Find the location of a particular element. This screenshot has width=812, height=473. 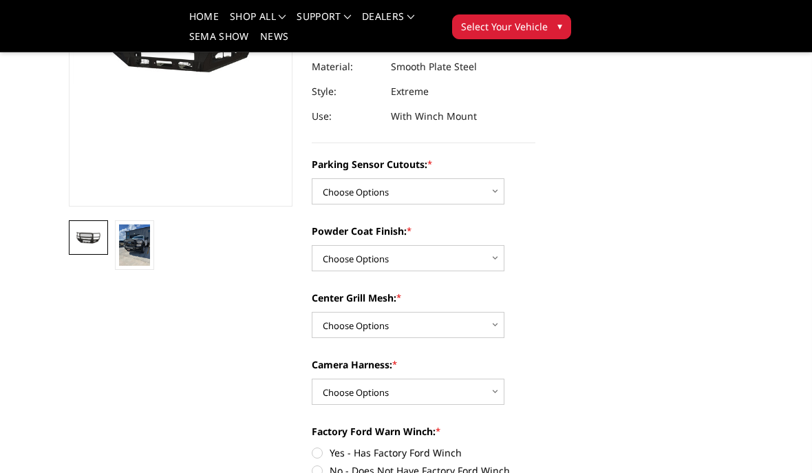

a: Home is located at coordinates (204, 21).